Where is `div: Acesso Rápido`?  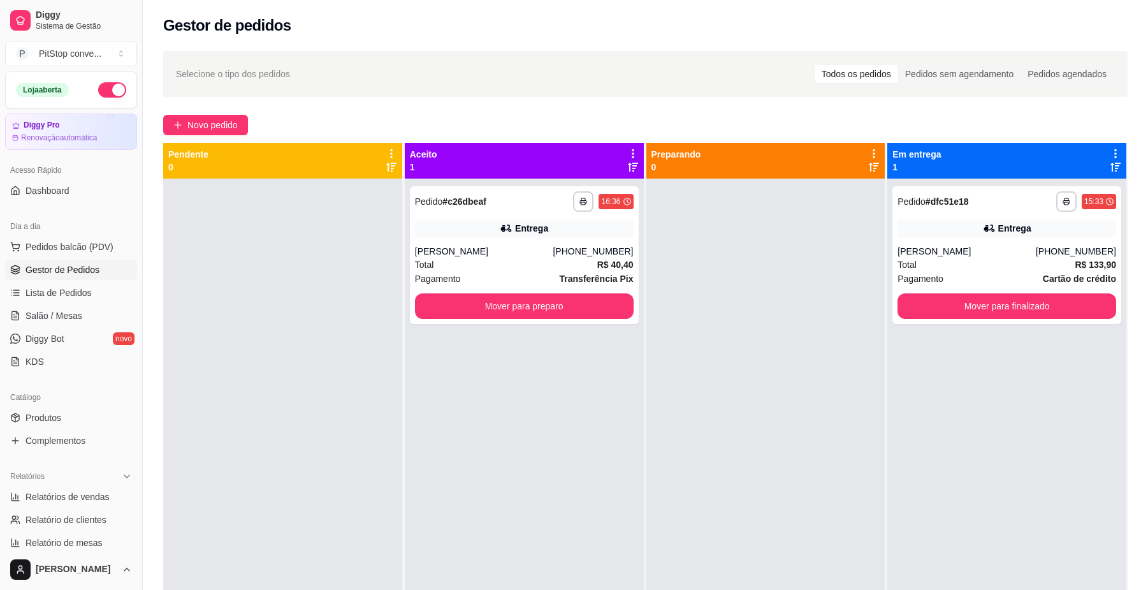 div: Acesso Rápido is located at coordinates (71, 170).